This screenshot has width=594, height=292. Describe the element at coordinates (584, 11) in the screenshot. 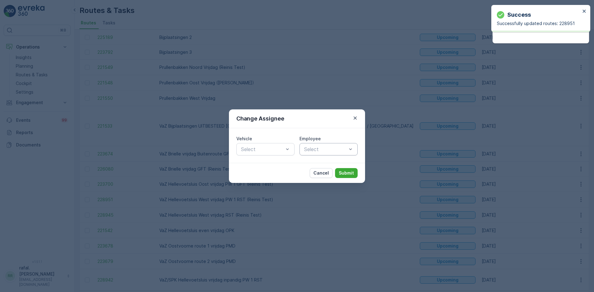

I see `button: close` at that location.